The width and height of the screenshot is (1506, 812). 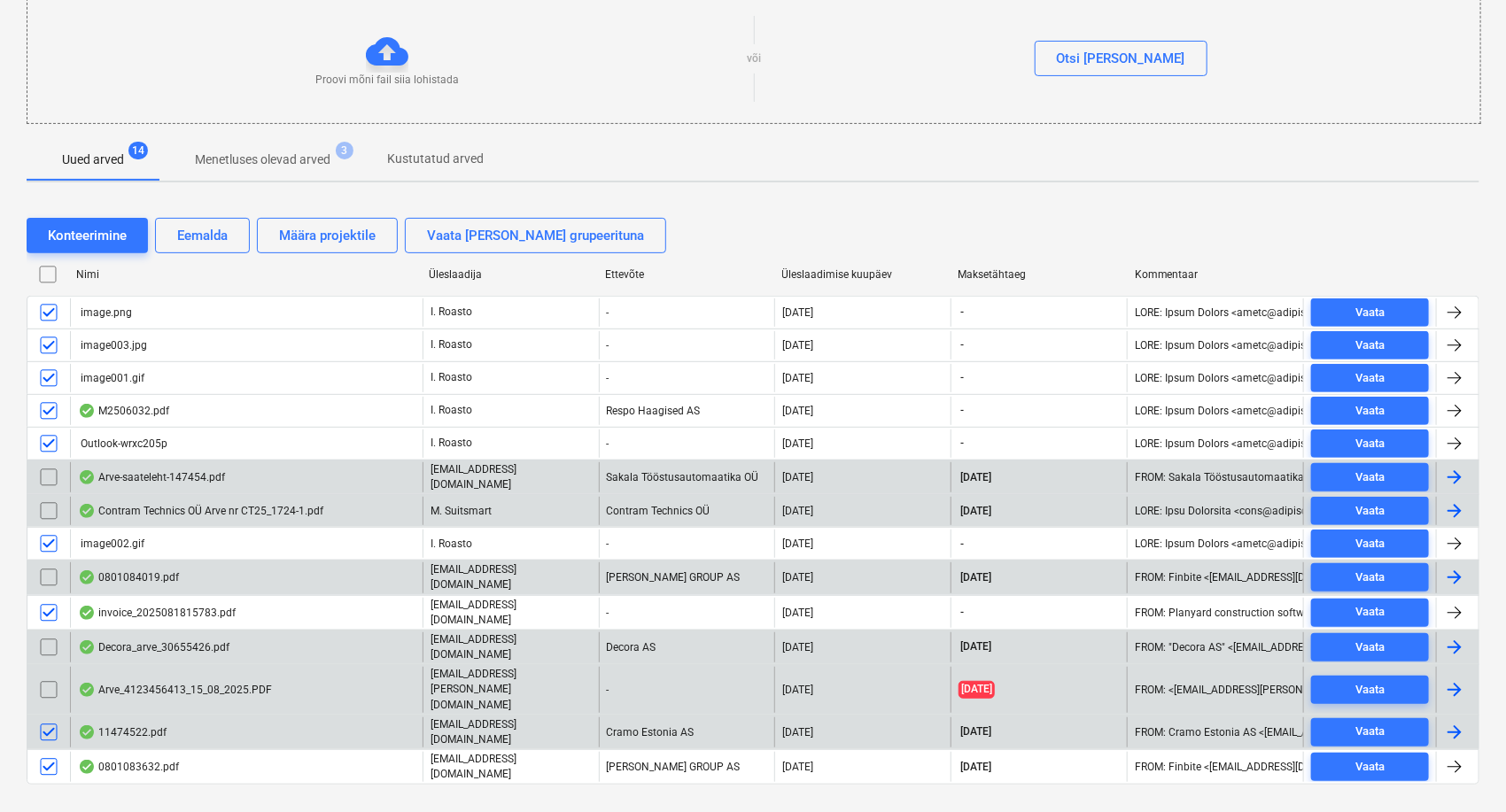 I want to click on div: image003.jpg, so click(x=113, y=346).